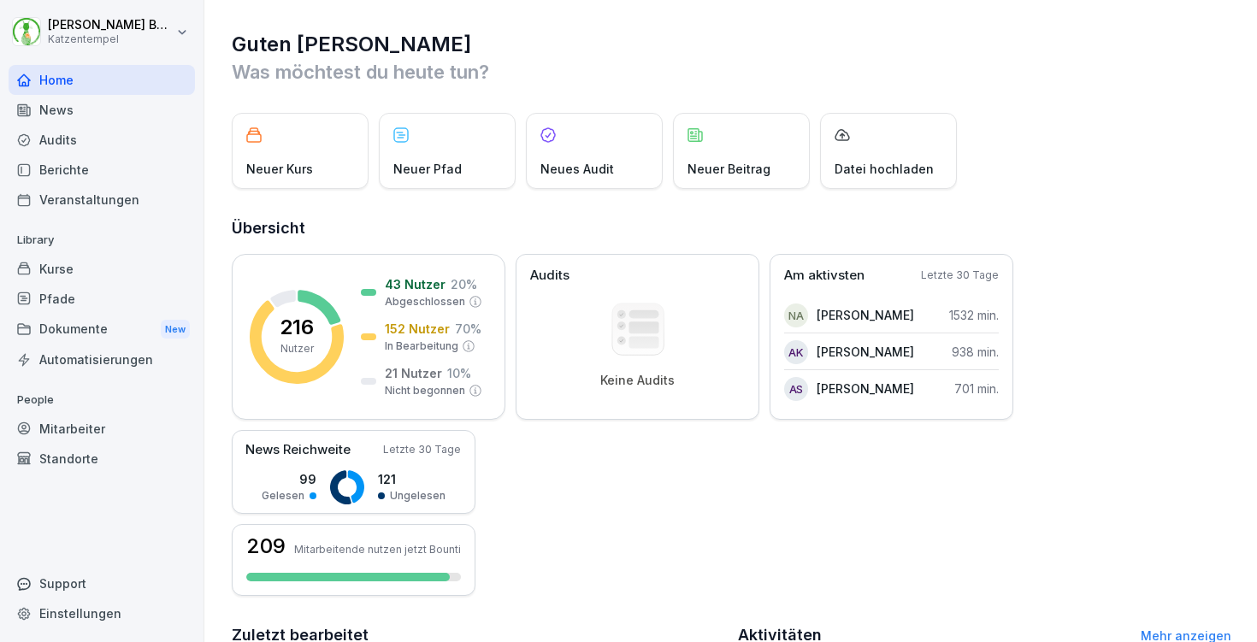 The image size is (1257, 642). I want to click on a: News, so click(102, 109).